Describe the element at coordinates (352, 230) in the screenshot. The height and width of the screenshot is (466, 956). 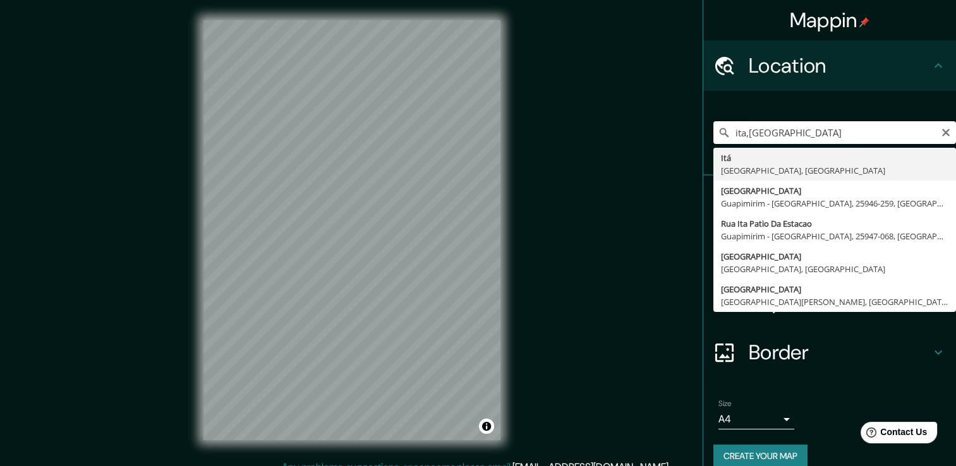
I see `canvas: Map` at that location.